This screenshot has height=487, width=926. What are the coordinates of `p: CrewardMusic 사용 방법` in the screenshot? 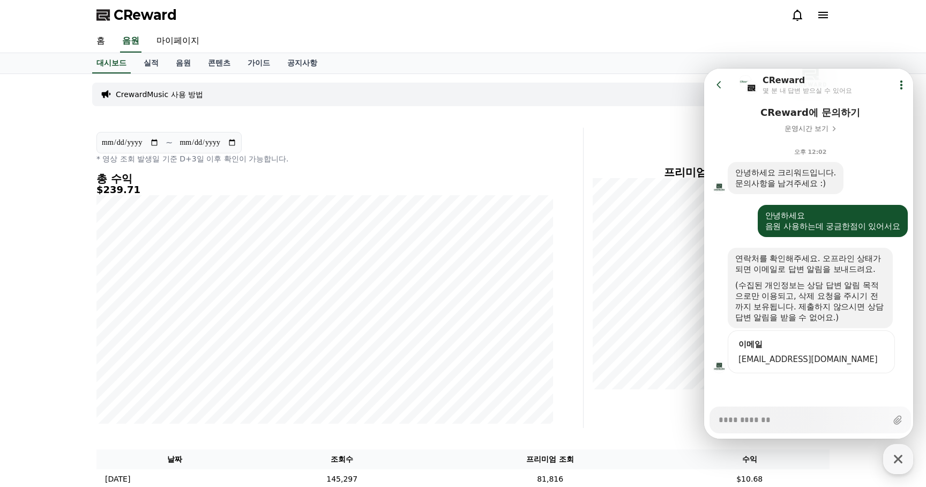 It's located at (159, 94).